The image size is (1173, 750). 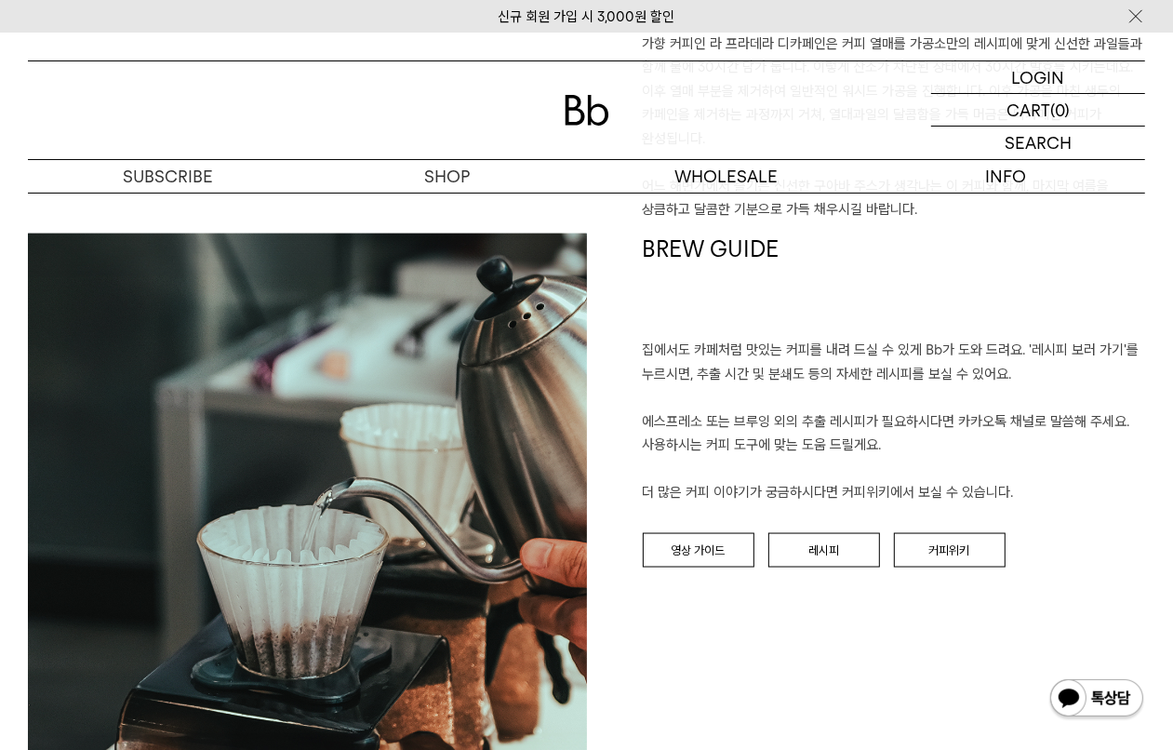 I want to click on a: LOGIN, so click(x=1038, y=77).